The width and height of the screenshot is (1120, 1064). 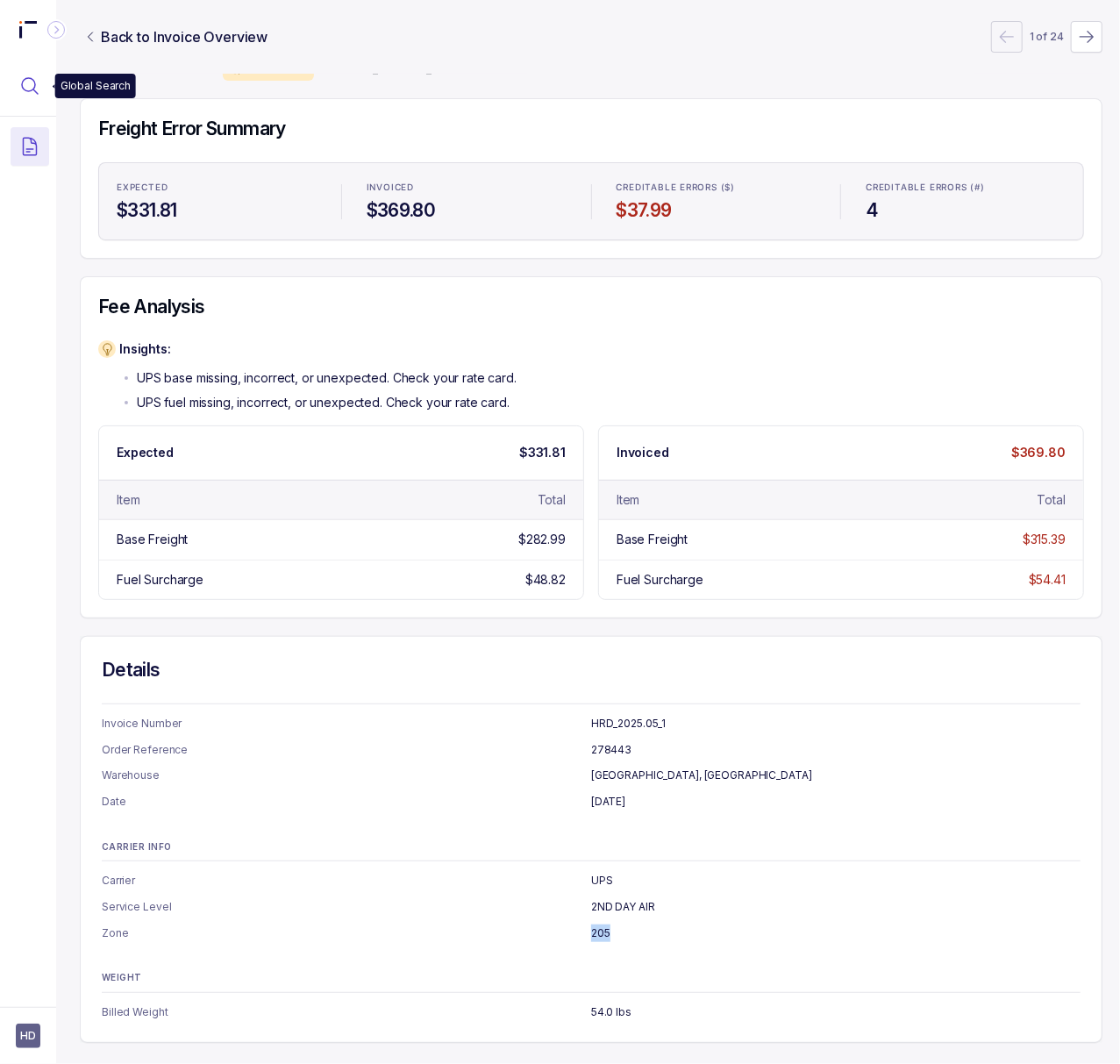 I want to click on p: Warehouse, so click(x=347, y=776).